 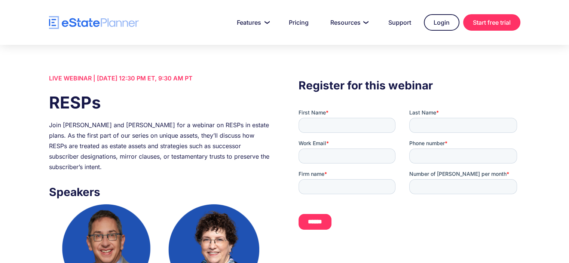 I want to click on a: Login, so click(x=442, y=22).